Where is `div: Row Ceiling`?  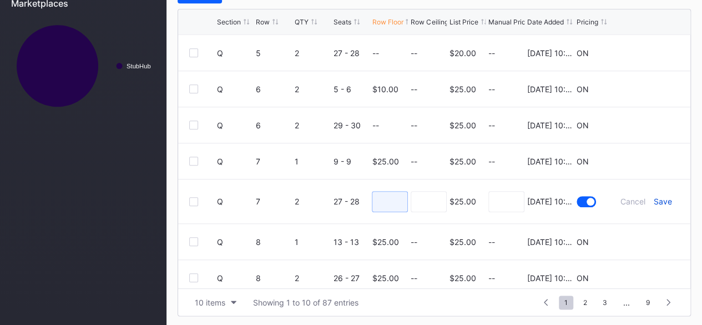 div: Row Ceiling is located at coordinates (429, 22).